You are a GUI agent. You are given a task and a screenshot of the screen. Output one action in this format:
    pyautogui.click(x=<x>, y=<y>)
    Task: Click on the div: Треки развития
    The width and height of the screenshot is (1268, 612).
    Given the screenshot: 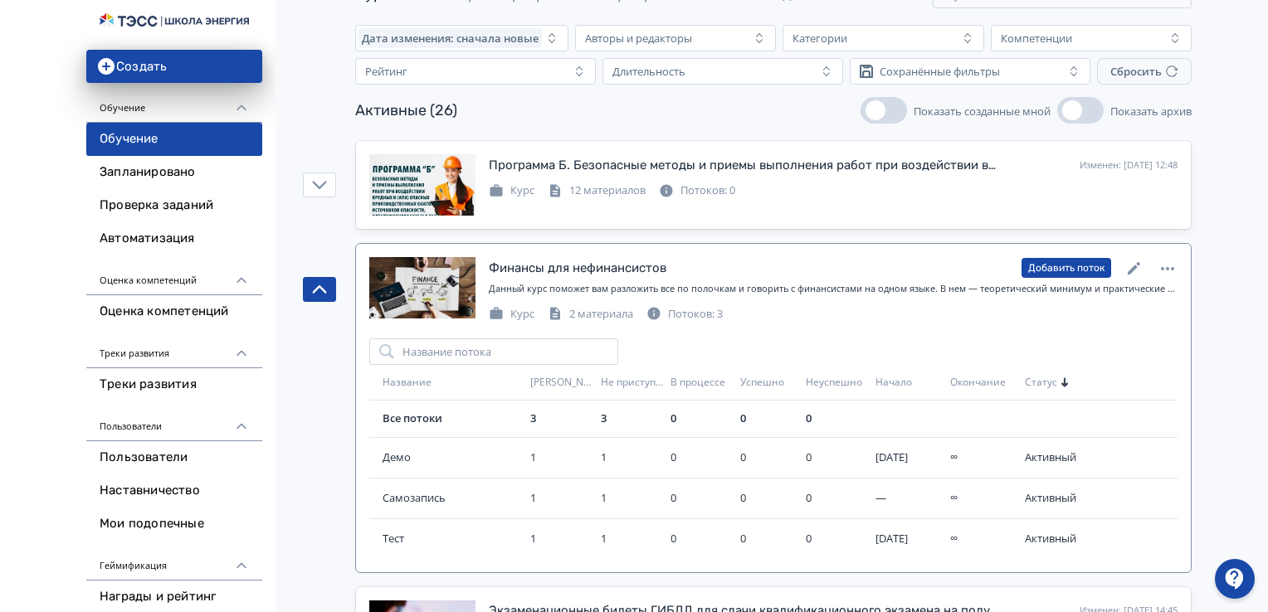 What is the action you would take?
    pyautogui.click(x=174, y=348)
    